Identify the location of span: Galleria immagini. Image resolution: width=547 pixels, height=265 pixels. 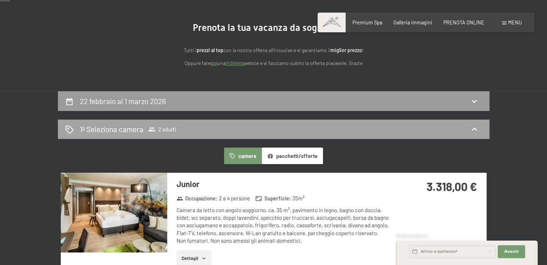
(413, 22).